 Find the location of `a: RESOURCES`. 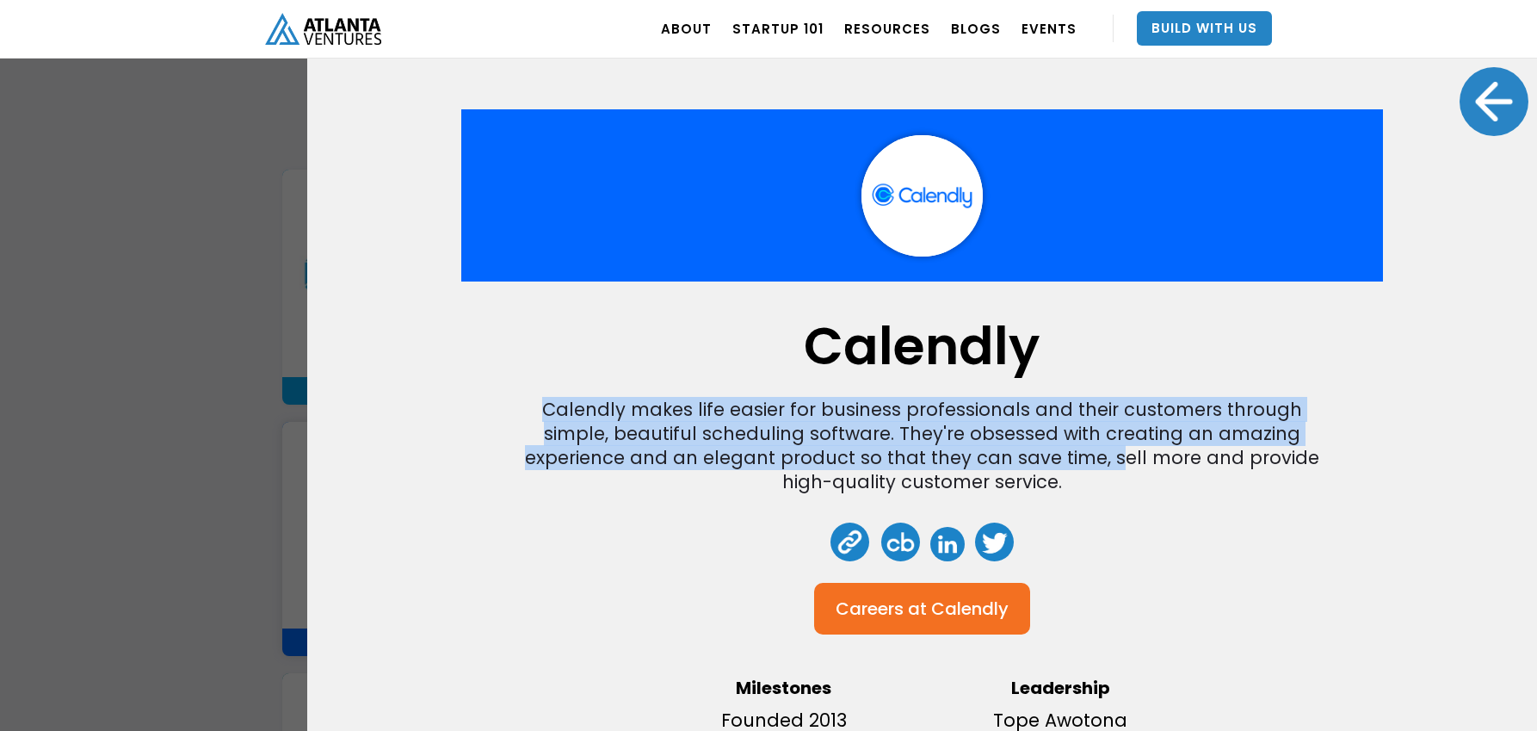

a: RESOURCES is located at coordinates (888, 28).